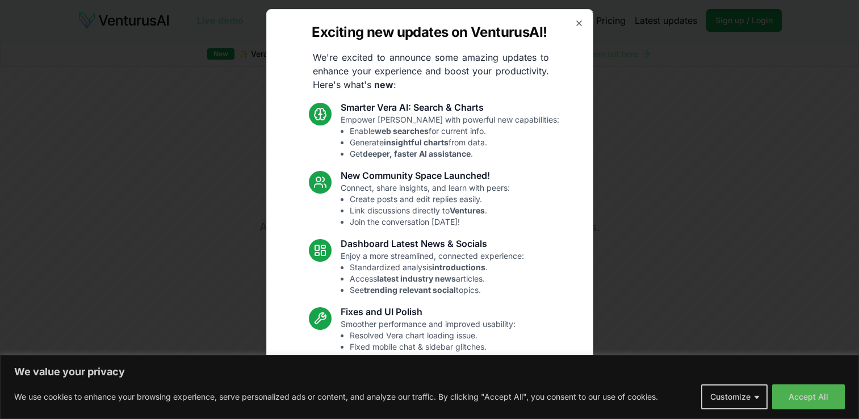  Describe the element at coordinates (432, 244) in the screenshot. I see `h3: Dashboard Latest News & Socials` at that location.